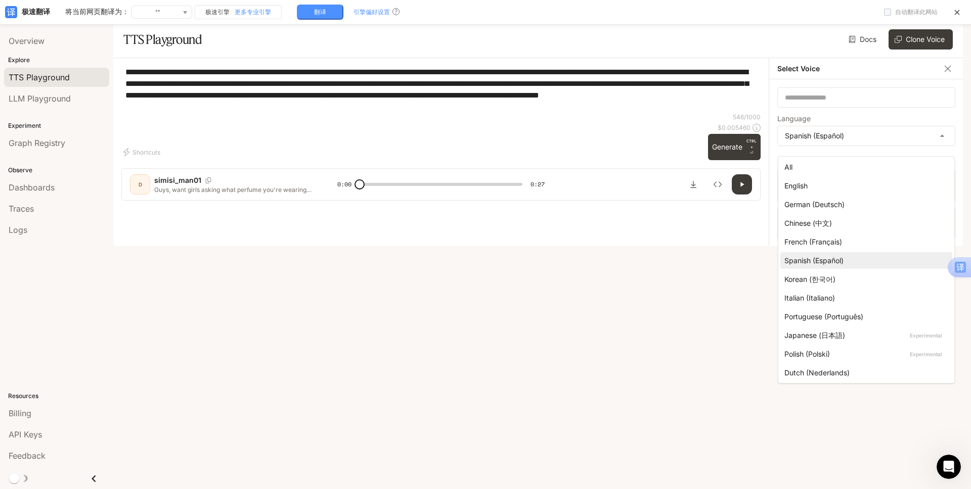 The width and height of the screenshot is (971, 489). Describe the element at coordinates (864, 167) in the screenshot. I see `div: All` at that location.